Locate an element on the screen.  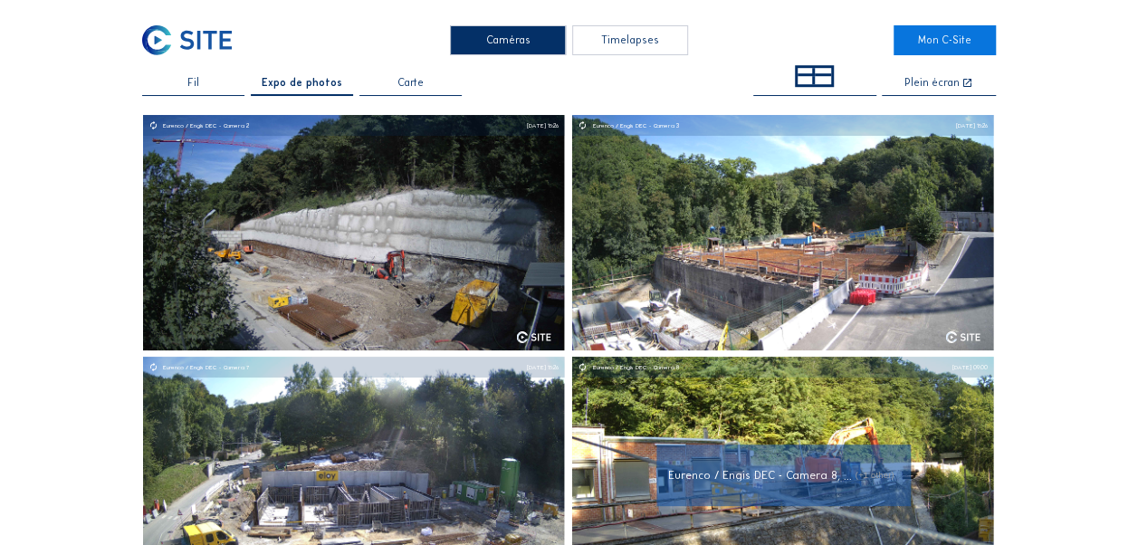
span: Expo de photos is located at coordinates (301, 83).